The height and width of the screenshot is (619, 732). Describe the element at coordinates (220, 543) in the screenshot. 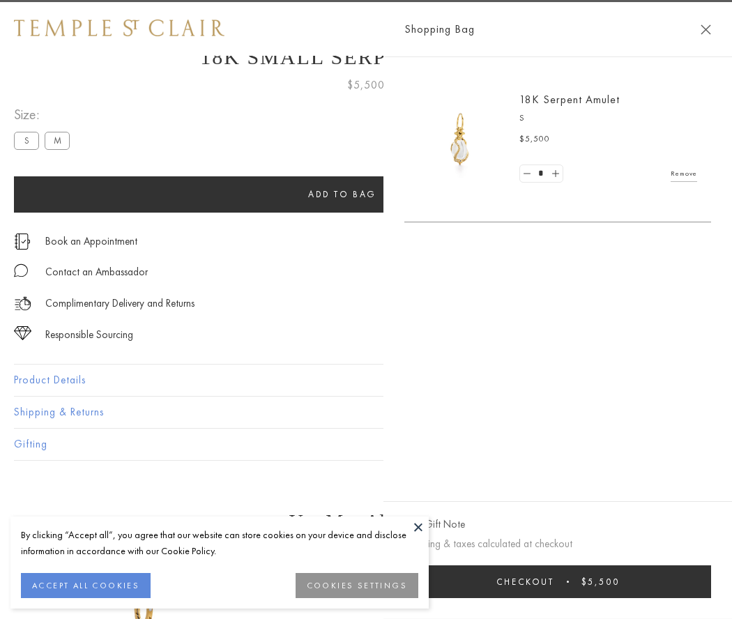

I see `div: By clicking “Accept all”, you agree that our website can store cookies on your device and disclos...` at that location.